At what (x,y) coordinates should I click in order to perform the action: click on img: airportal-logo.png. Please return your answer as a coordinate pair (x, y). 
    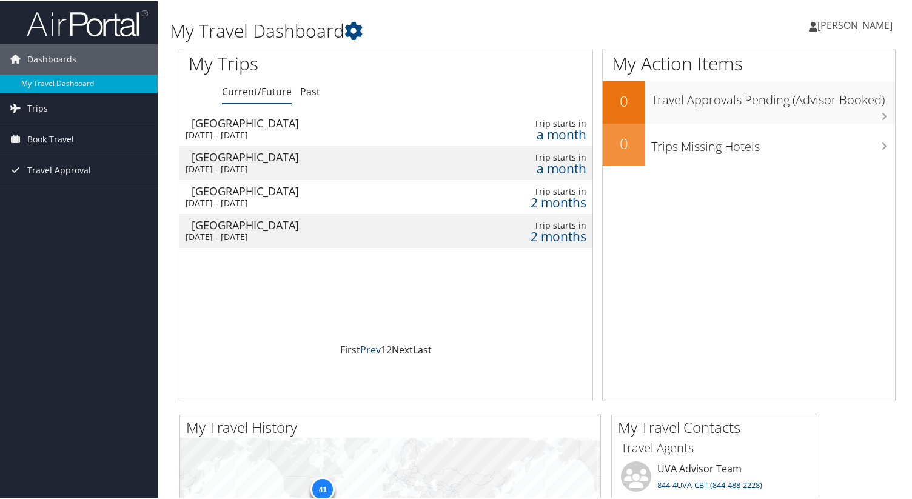
    Looking at the image, I should click on (87, 22).